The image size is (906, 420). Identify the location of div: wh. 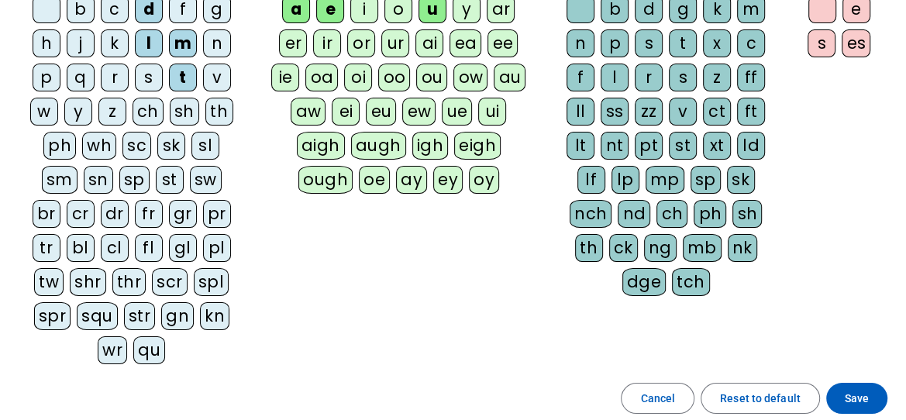
(99, 146).